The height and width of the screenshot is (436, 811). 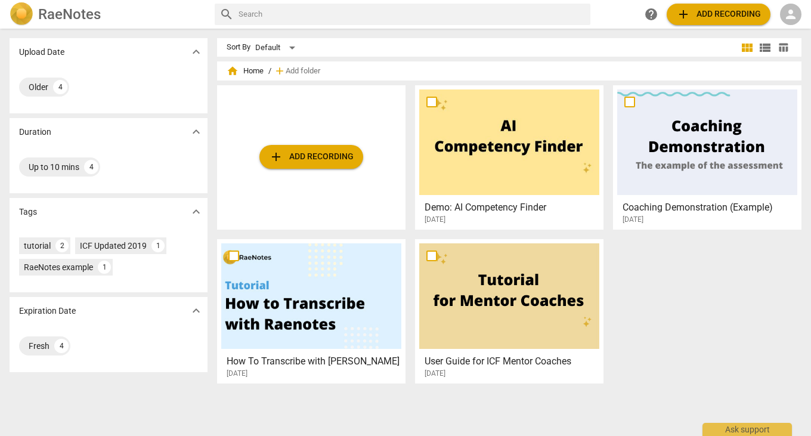 I want to click on span: search, so click(x=227, y=14).